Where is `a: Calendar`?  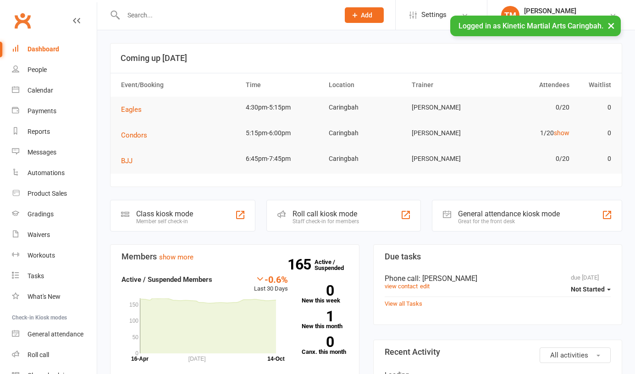
a: Calendar is located at coordinates (54, 90).